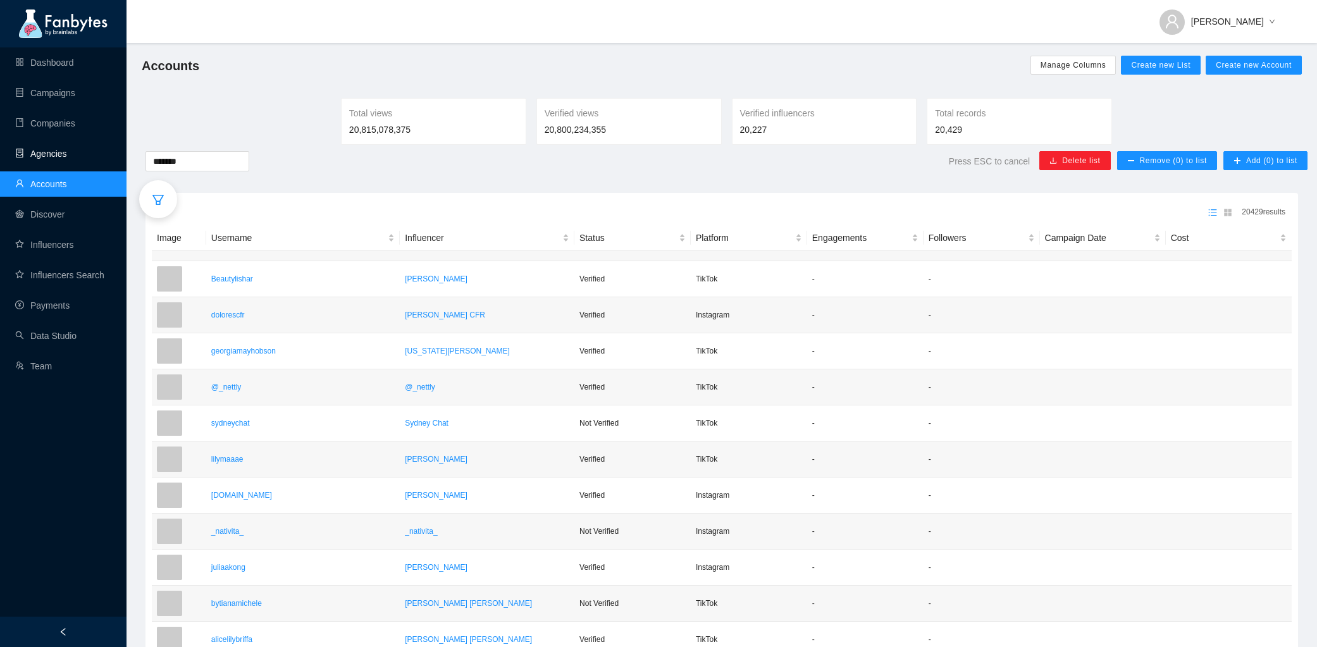 Image resolution: width=1317 pixels, height=647 pixels. I want to click on span: Followers, so click(977, 238).